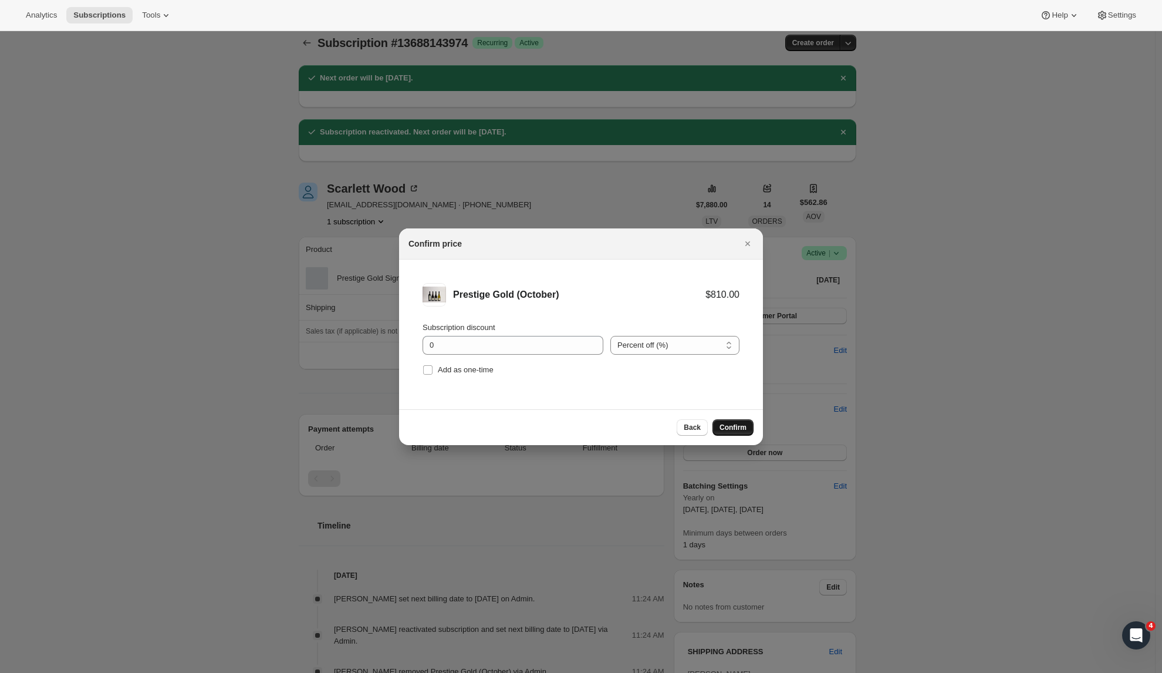 This screenshot has height=673, width=1162. What do you see at coordinates (41, 15) in the screenshot?
I see `span: Analytics` at bounding box center [41, 15].